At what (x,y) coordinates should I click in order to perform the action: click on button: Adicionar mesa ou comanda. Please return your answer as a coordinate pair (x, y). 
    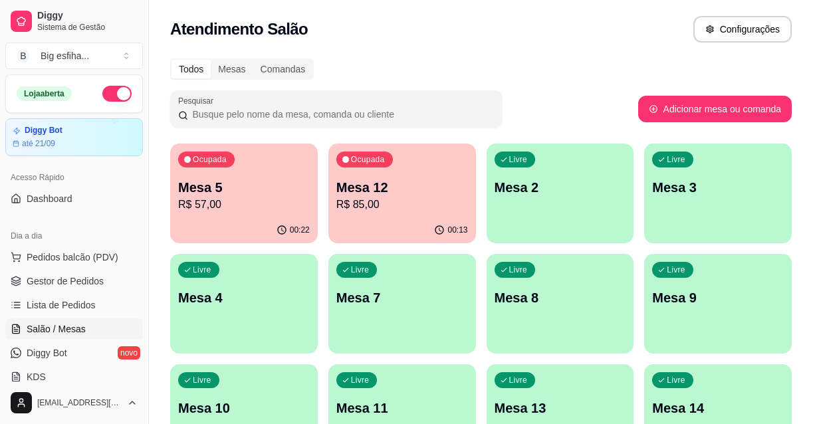
    Looking at the image, I should click on (715, 109).